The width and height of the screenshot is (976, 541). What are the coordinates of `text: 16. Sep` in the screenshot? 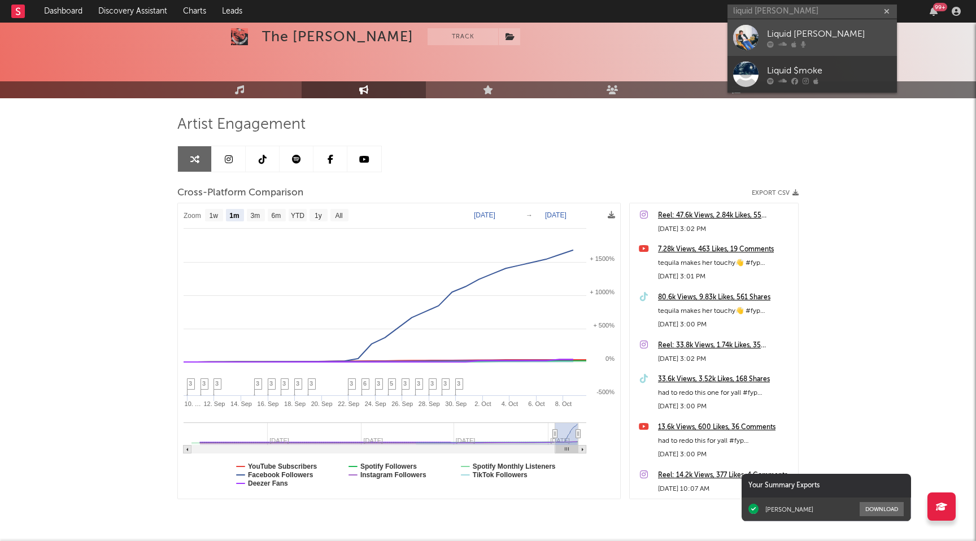 It's located at (268, 404).